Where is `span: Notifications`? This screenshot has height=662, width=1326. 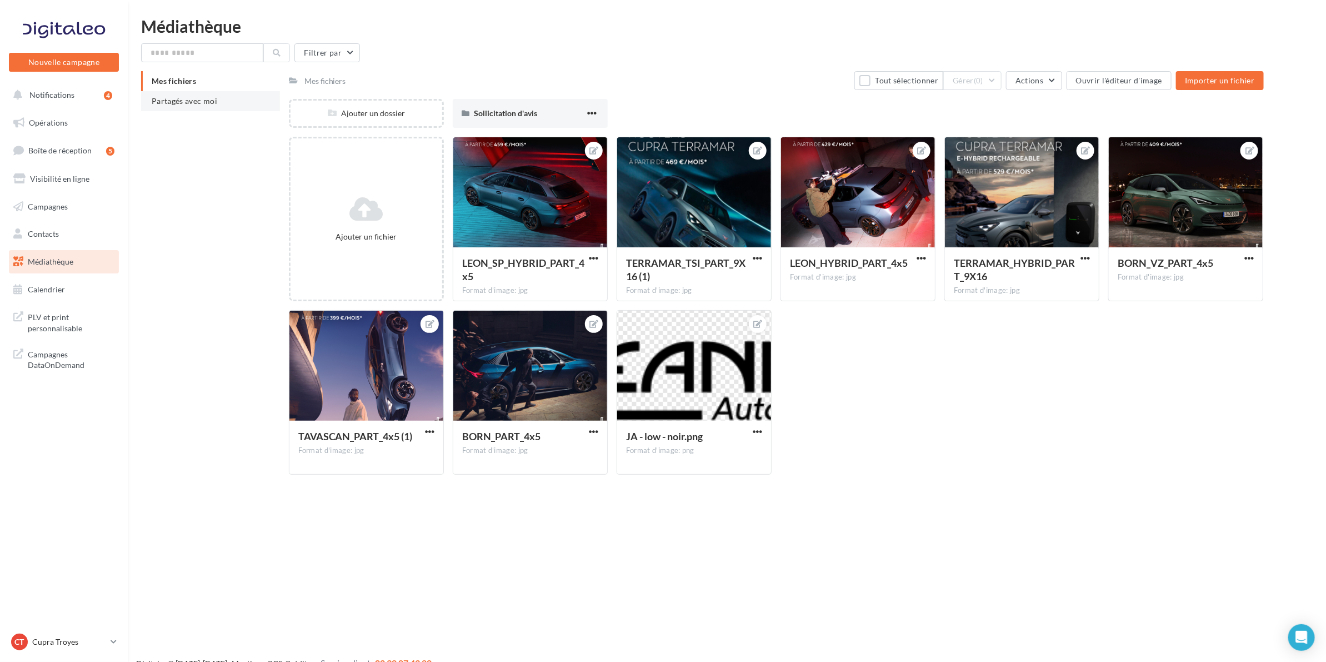 span: Notifications is located at coordinates (52, 94).